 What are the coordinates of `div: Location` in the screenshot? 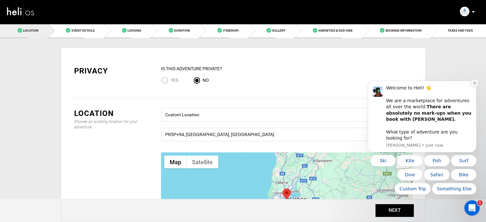 It's located at (113, 113).